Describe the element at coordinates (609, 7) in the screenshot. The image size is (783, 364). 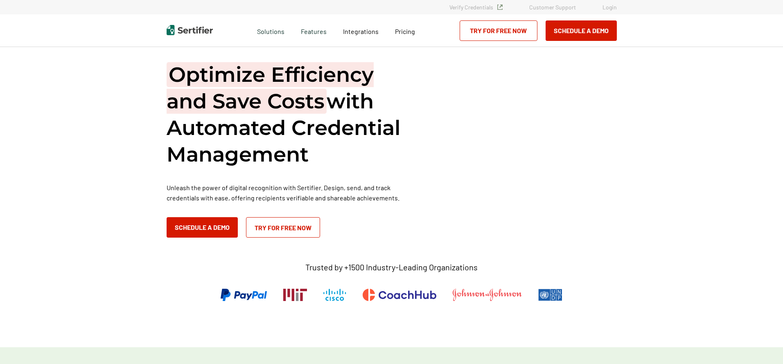
I see `a: Login` at that location.